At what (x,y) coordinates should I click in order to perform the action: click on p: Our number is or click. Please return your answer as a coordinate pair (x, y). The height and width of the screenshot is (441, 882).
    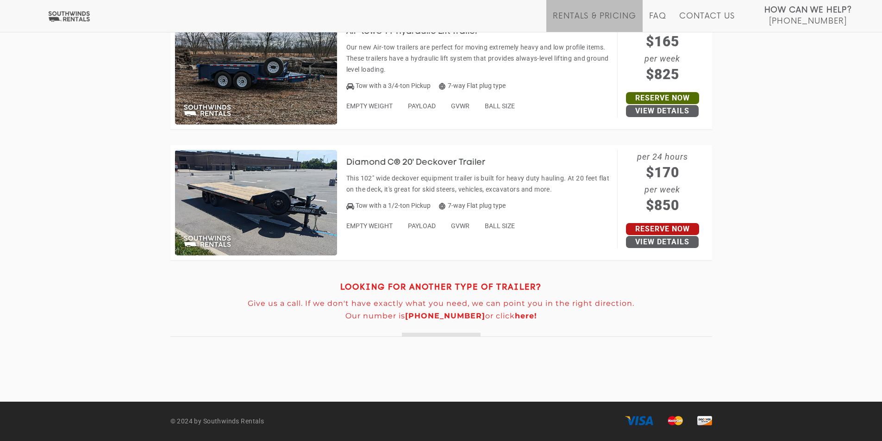
    Looking at the image, I should click on (441, 316).